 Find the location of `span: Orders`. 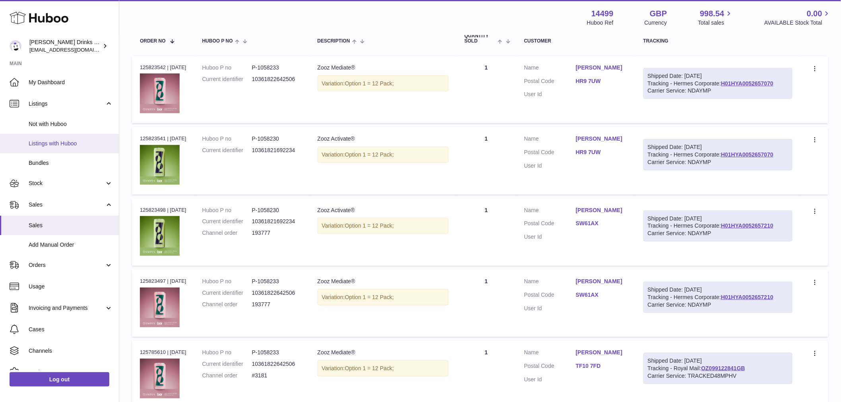

span: Orders is located at coordinates (66, 265).